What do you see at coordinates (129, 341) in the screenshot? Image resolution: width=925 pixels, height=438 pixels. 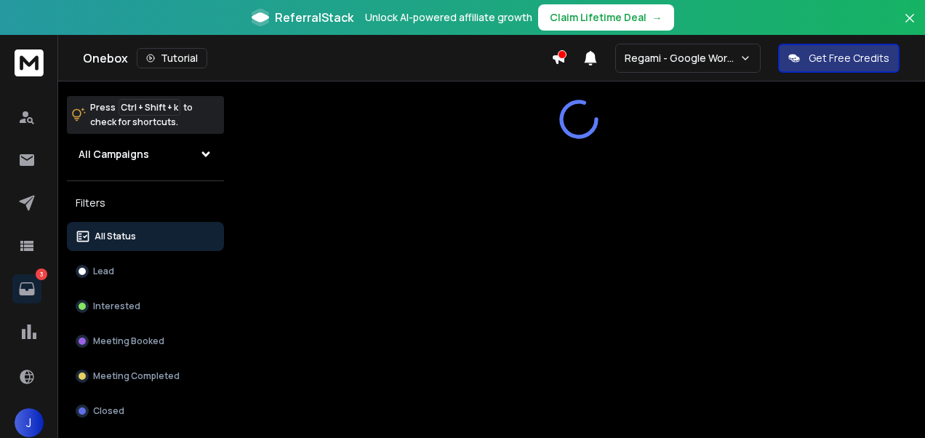 I see `p: Meeting Booked` at bounding box center [129, 341].